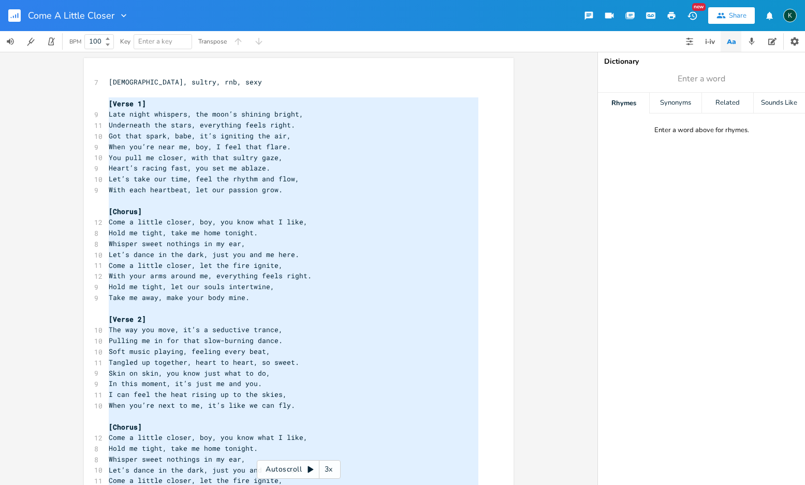 The height and width of the screenshot is (485, 805). Describe the element at coordinates (732, 16) in the screenshot. I see `button: Share` at that location.